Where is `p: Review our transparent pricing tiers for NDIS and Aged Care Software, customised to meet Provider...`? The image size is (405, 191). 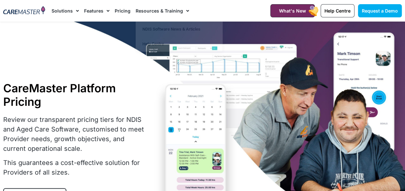
p: Review our transparent pricing tiers for NDIS and Aged Care Software, customised to meet Provider... is located at coordinates (74, 134).